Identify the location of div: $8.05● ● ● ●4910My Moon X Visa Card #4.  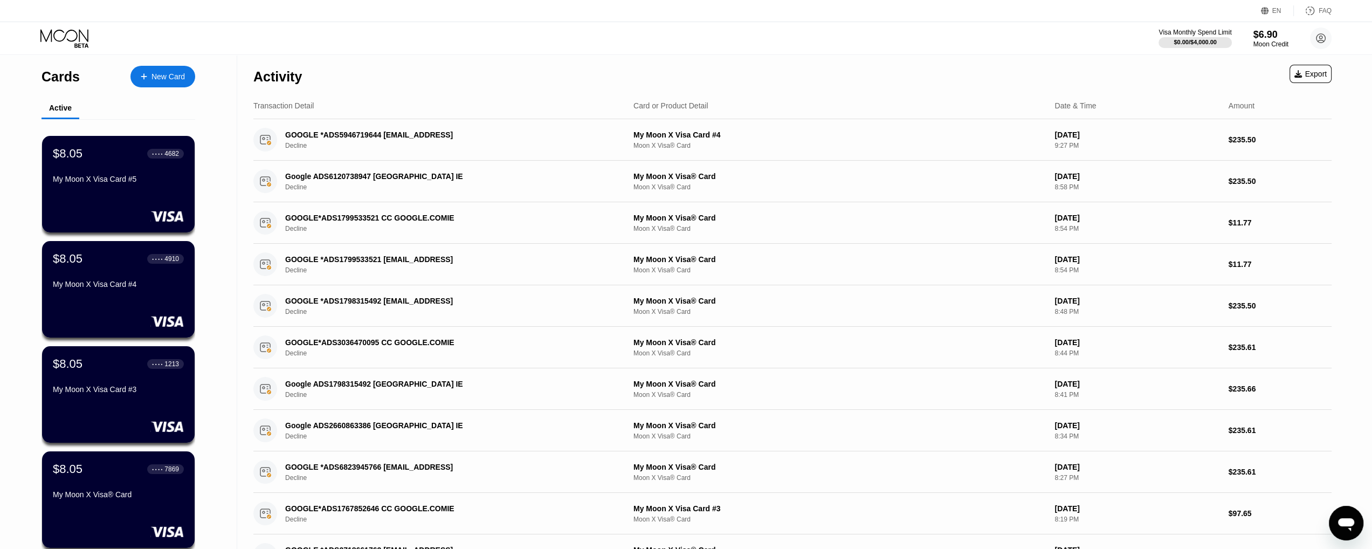
(118, 289).